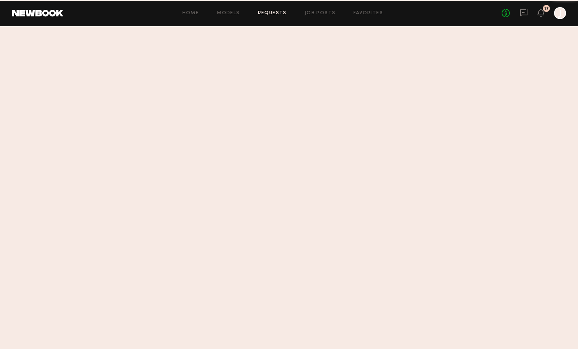  I want to click on a: Models, so click(228, 13).